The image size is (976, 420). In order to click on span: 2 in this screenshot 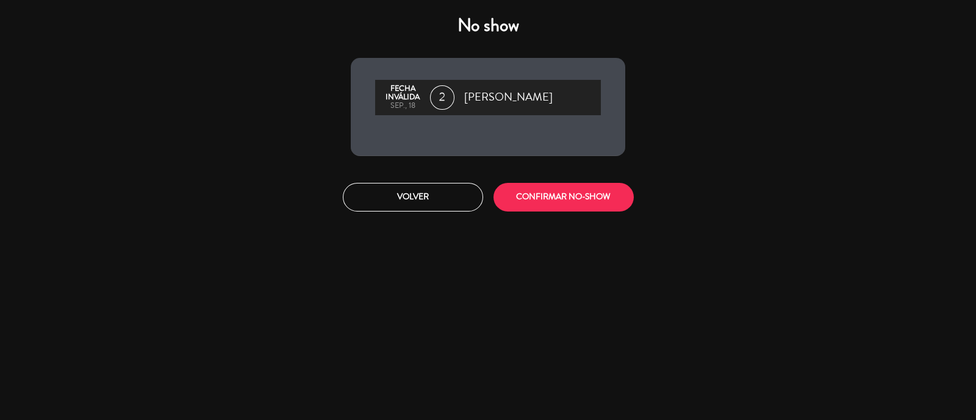, I will do `click(442, 98)`.